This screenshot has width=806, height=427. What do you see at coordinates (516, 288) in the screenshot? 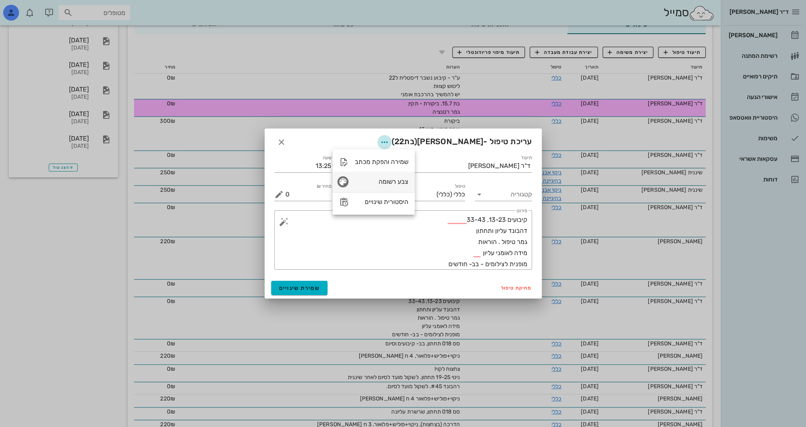
I see `button: מחיקת טיפול` at bounding box center [516, 288].